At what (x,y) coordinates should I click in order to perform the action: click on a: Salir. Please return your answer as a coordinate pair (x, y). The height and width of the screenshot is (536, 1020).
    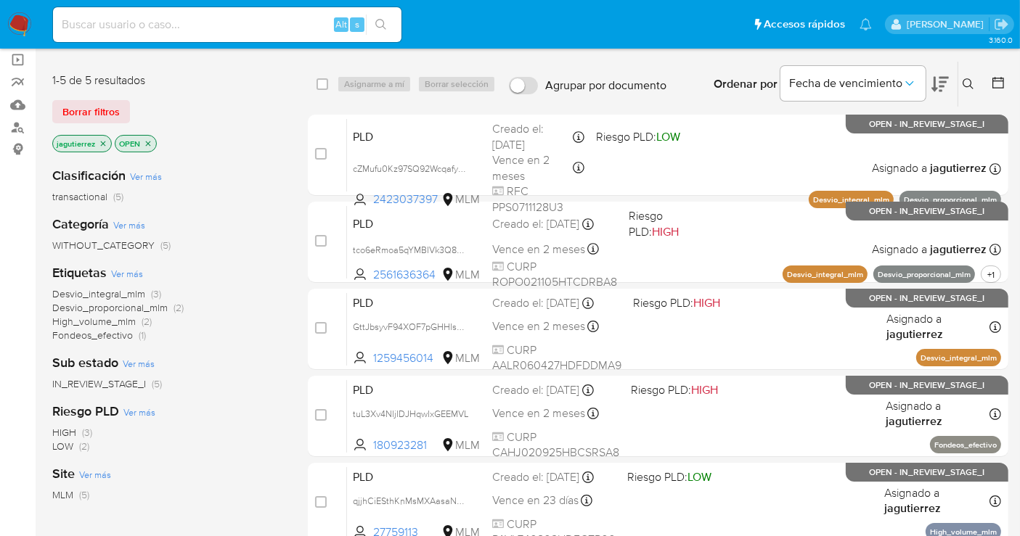
    Looking at the image, I should click on (1001, 24).